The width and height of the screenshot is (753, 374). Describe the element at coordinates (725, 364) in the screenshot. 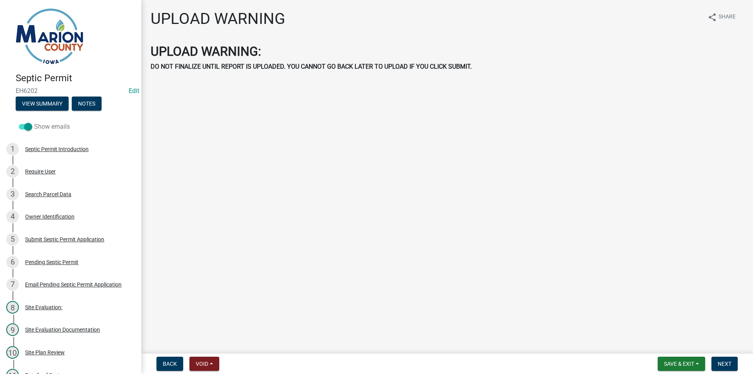

I see `span: Next` at that location.